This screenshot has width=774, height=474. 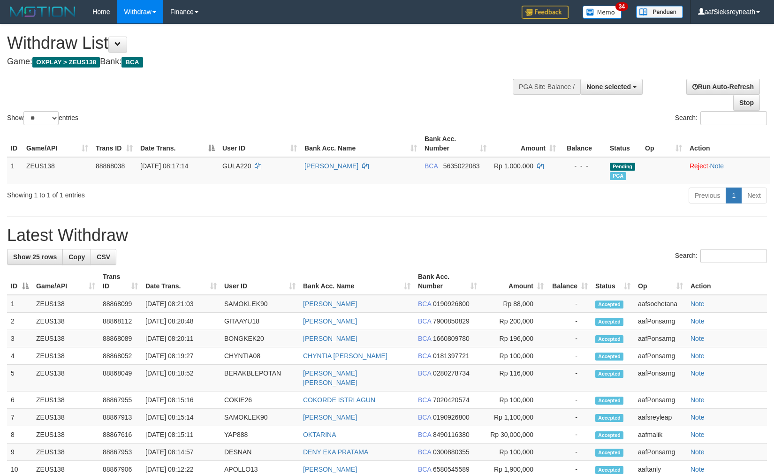 I want to click on td: 88868049, so click(x=120, y=378).